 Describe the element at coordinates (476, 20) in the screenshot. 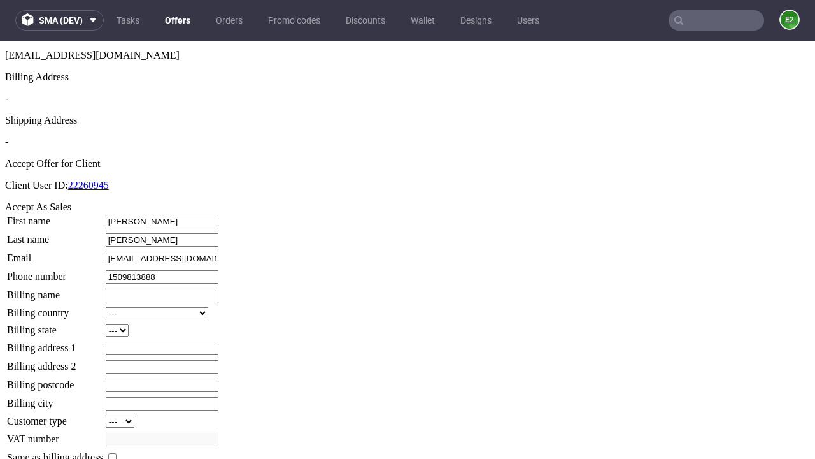

I see `a: Designs` at that location.